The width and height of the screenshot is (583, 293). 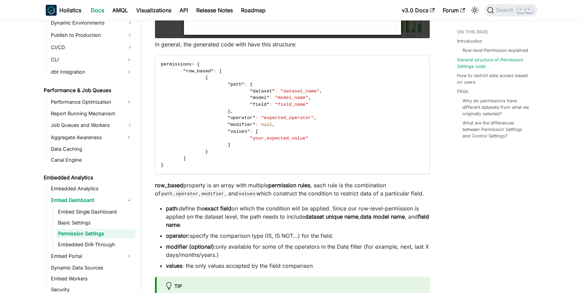 What do you see at coordinates (86, 256) in the screenshot?
I see `a: Embed Portal` at bounding box center [86, 256].